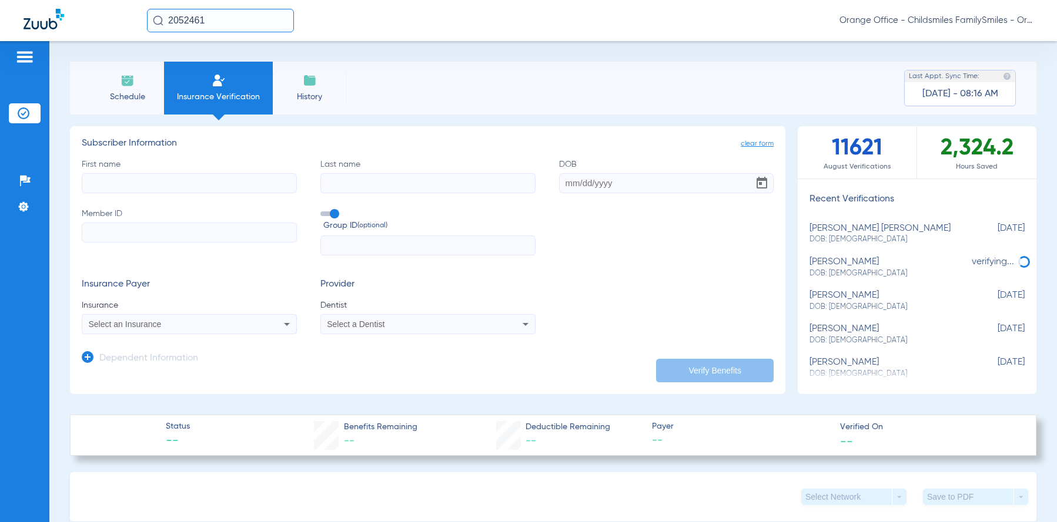 This screenshot has height=522, width=1057. Describe the element at coordinates (158, 21) in the screenshot. I see `img: Search Icon` at that location.